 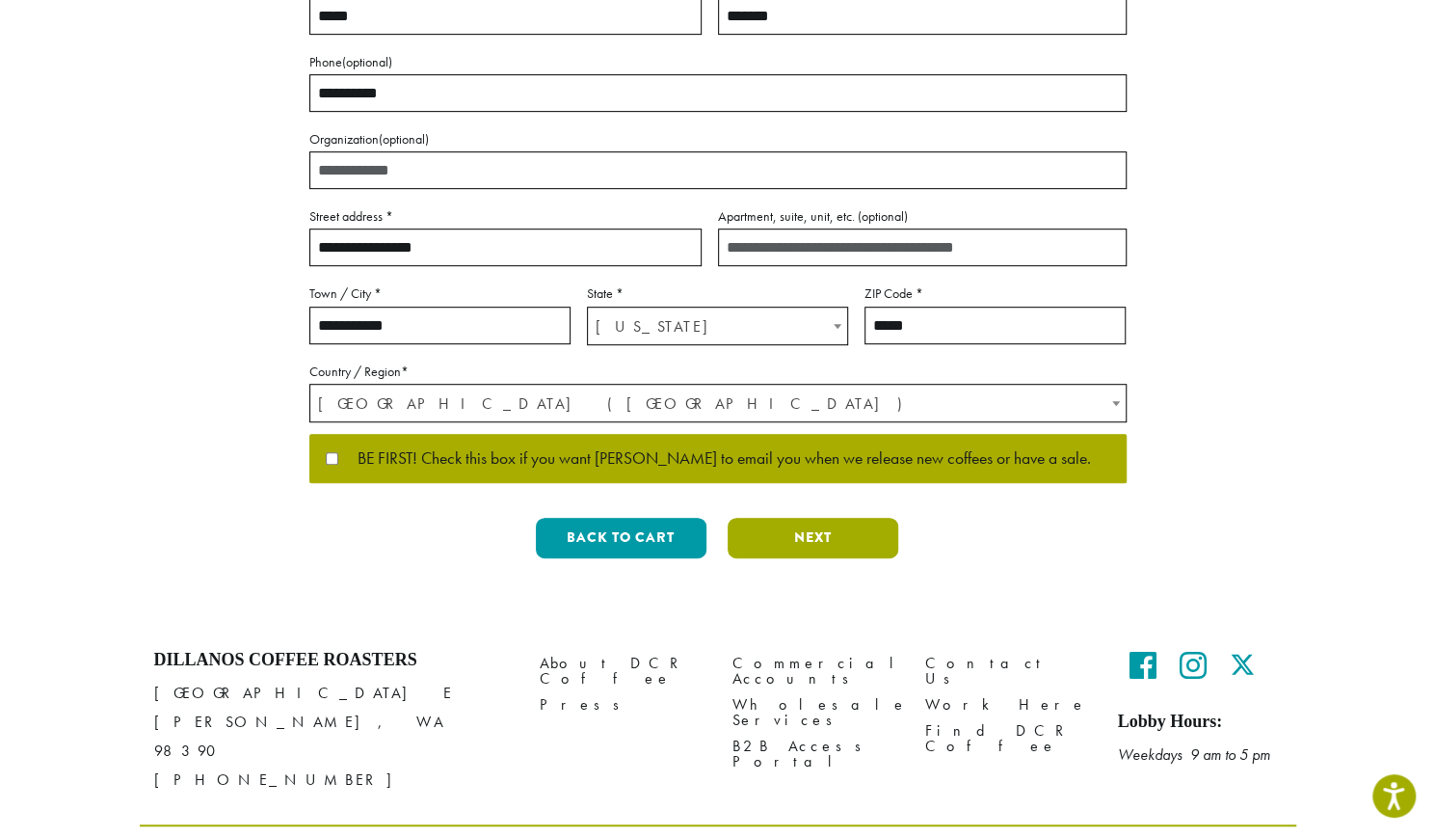 What do you see at coordinates (717, 326) in the screenshot?
I see `span: Washington` at bounding box center [717, 326].